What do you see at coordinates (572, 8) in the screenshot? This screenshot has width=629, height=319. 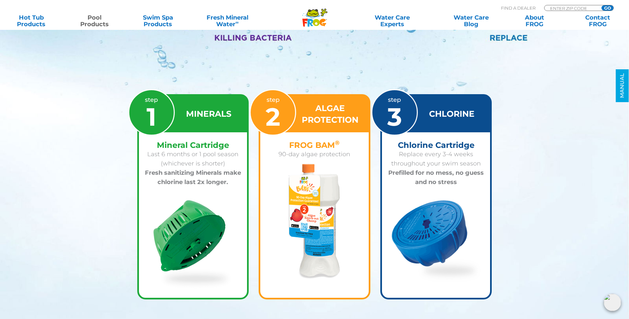 I see `input: Zip Code Form` at bounding box center [572, 8].